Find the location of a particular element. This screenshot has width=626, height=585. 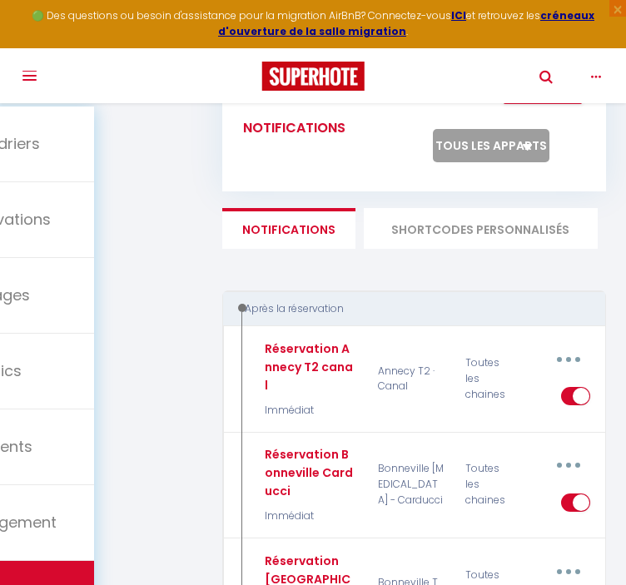

li: Notifications is located at coordinates (289, 228).